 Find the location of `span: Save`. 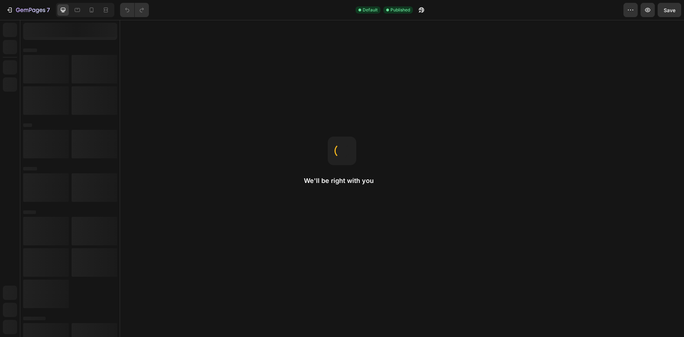

span: Save is located at coordinates (669, 10).